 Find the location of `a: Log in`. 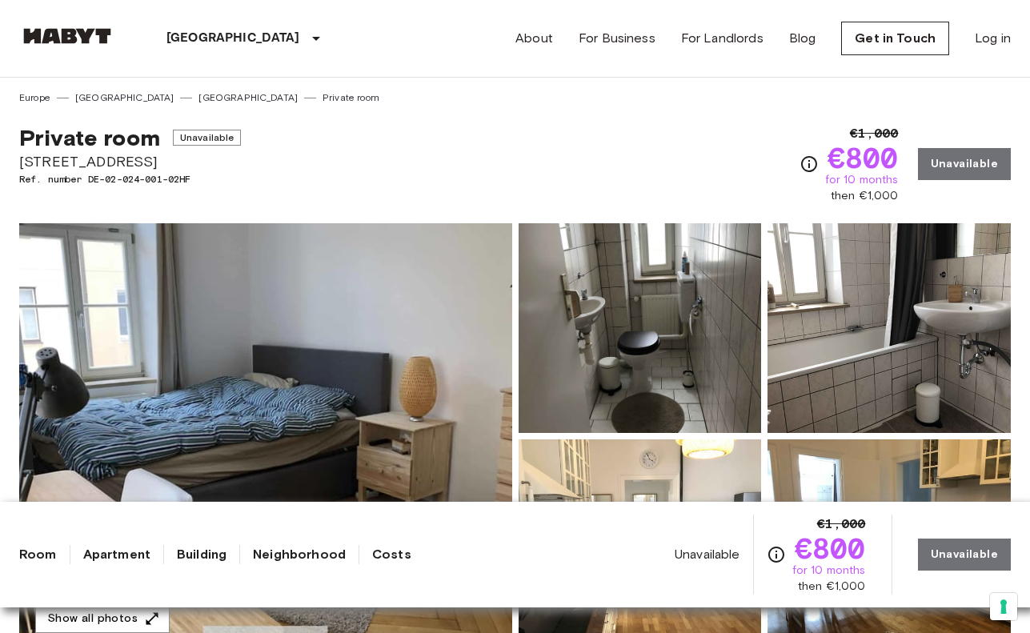

a: Log in is located at coordinates (993, 38).